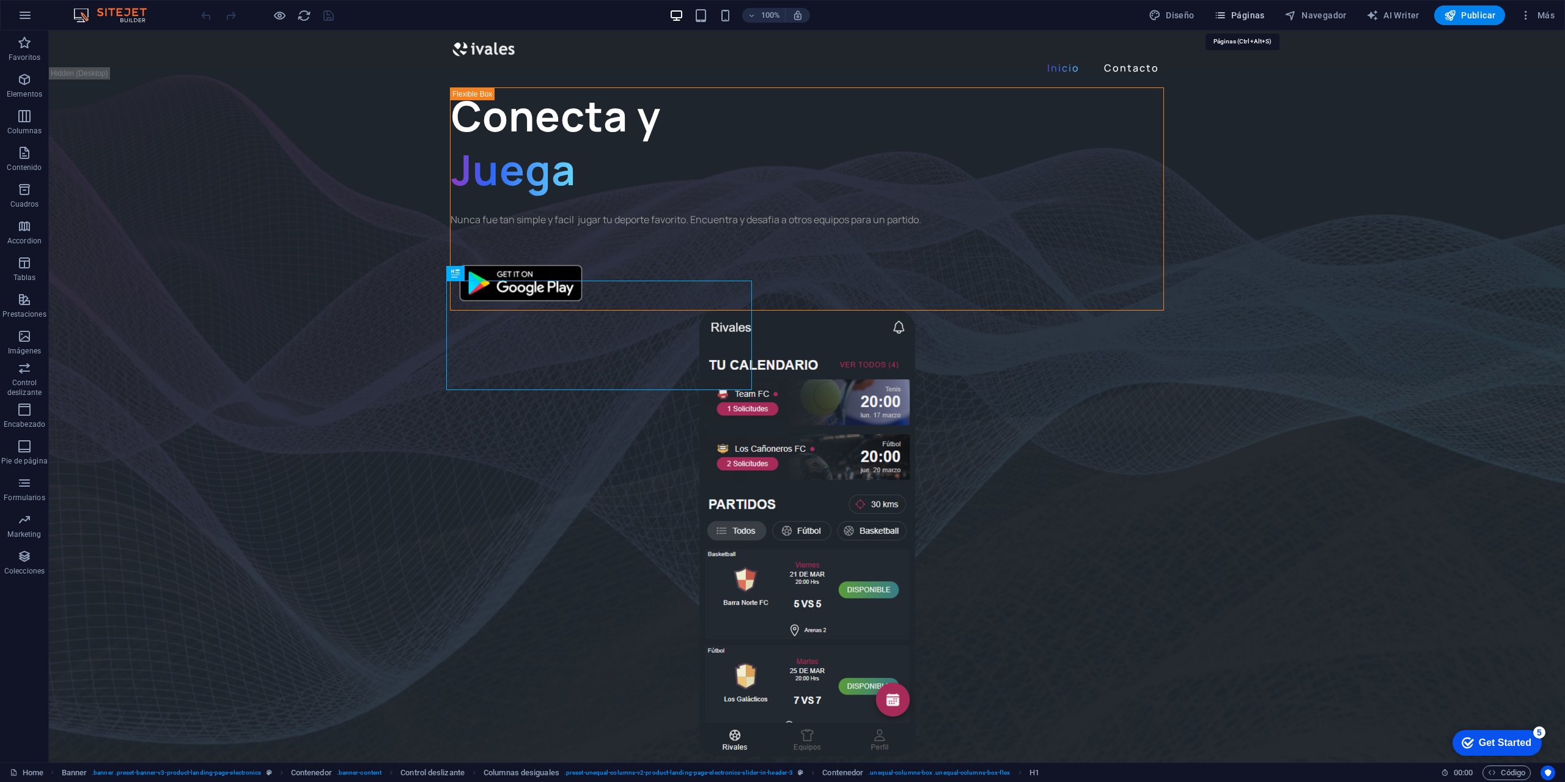 This screenshot has width=1565, height=782. I want to click on button: reload, so click(304, 15).